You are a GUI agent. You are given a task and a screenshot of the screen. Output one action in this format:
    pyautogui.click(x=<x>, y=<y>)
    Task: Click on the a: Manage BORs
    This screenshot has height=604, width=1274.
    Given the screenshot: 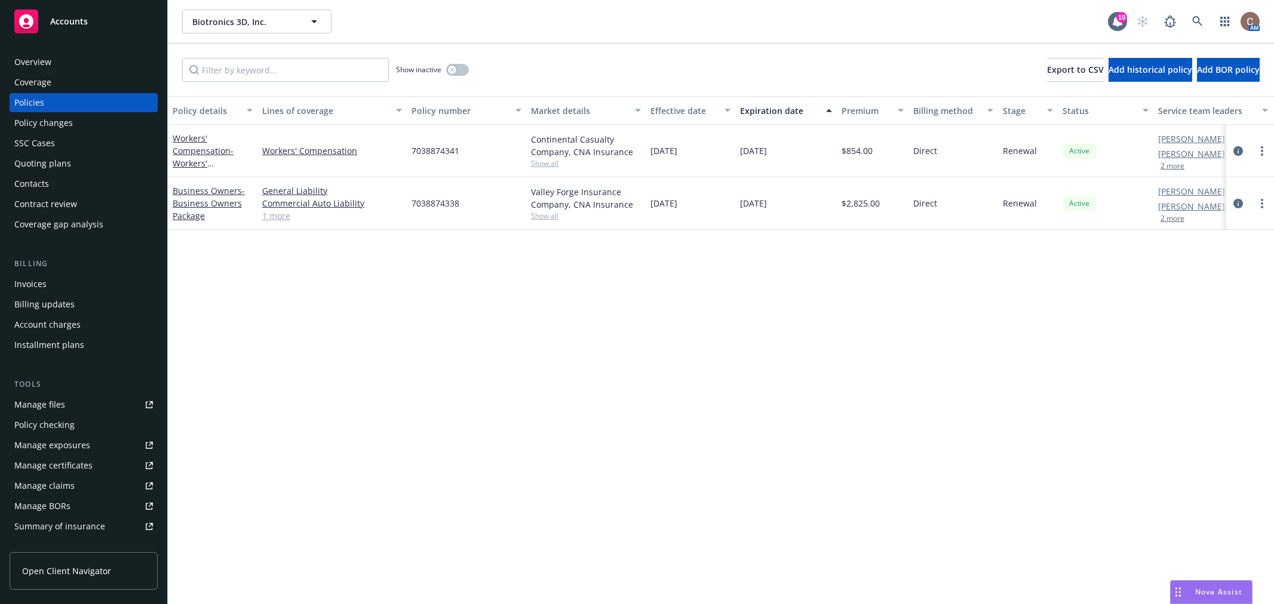 What is the action you would take?
    pyautogui.click(x=84, y=507)
    